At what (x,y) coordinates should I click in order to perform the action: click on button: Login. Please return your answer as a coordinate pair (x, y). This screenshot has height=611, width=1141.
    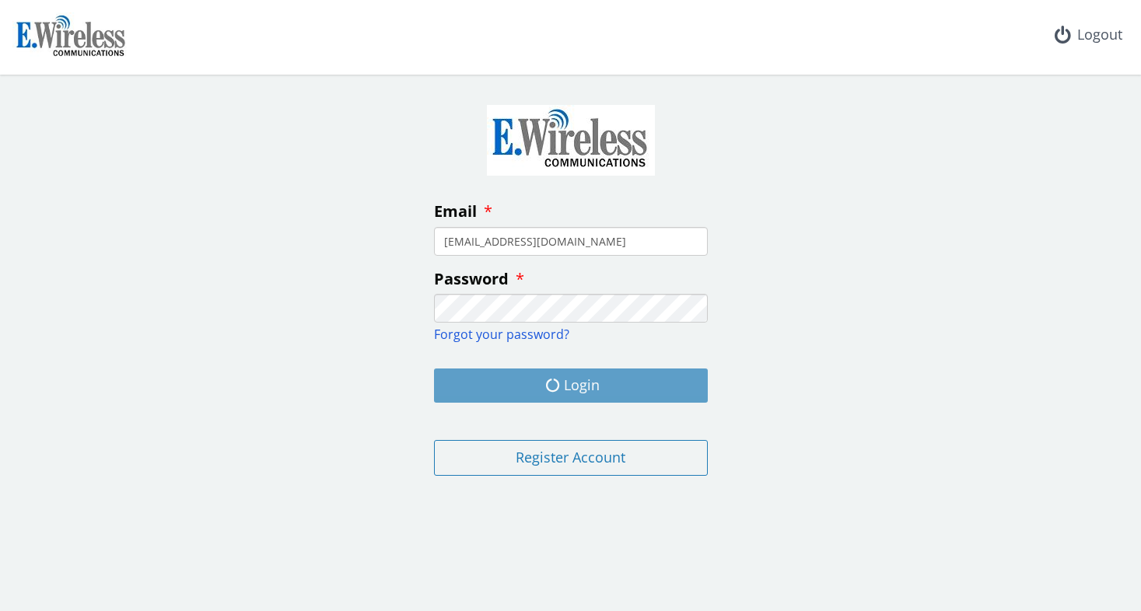
    Looking at the image, I should click on (571, 386).